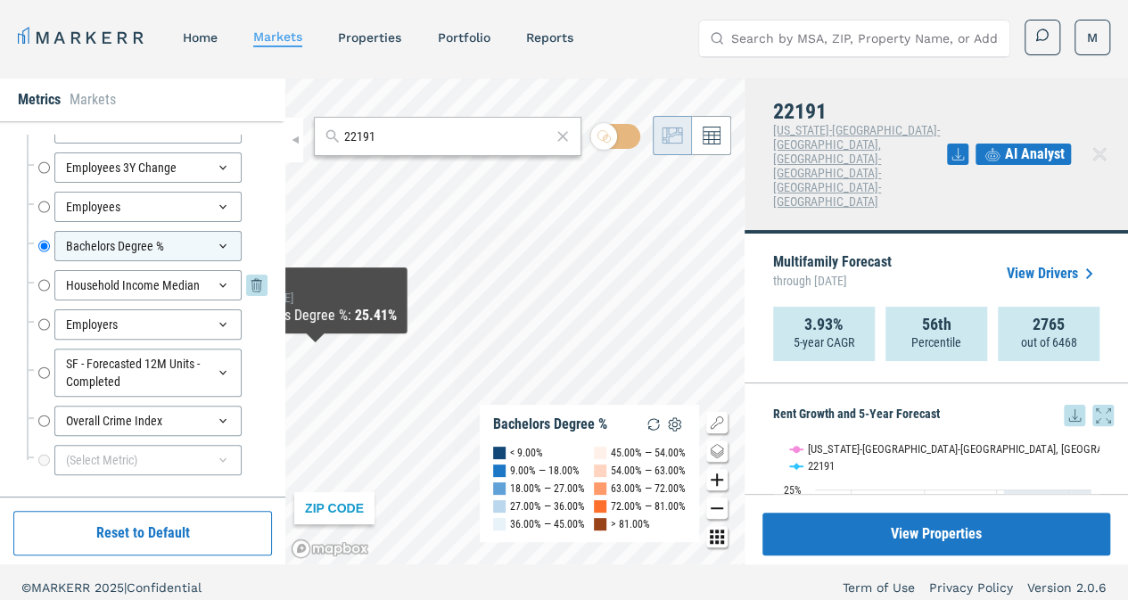 This screenshot has width=1128, height=600. I want to click on button: Zoom out map button, so click(717, 508).